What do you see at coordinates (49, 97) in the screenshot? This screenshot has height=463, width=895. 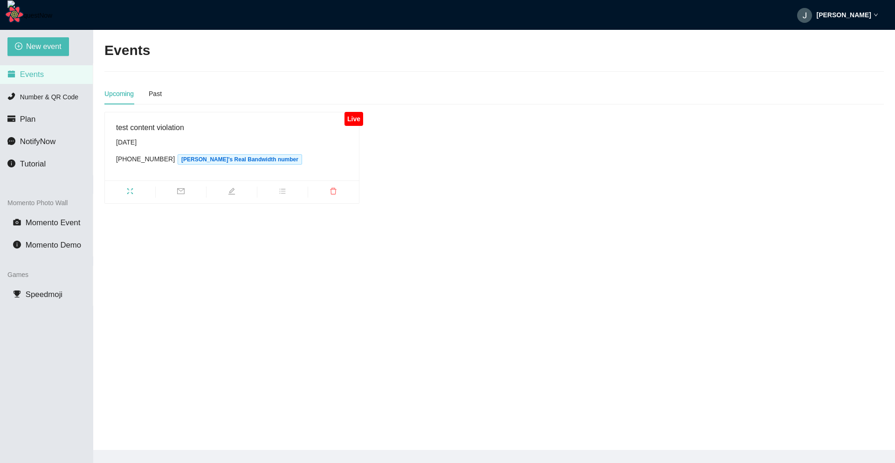 I see `span: Number & QR Code` at bounding box center [49, 97].